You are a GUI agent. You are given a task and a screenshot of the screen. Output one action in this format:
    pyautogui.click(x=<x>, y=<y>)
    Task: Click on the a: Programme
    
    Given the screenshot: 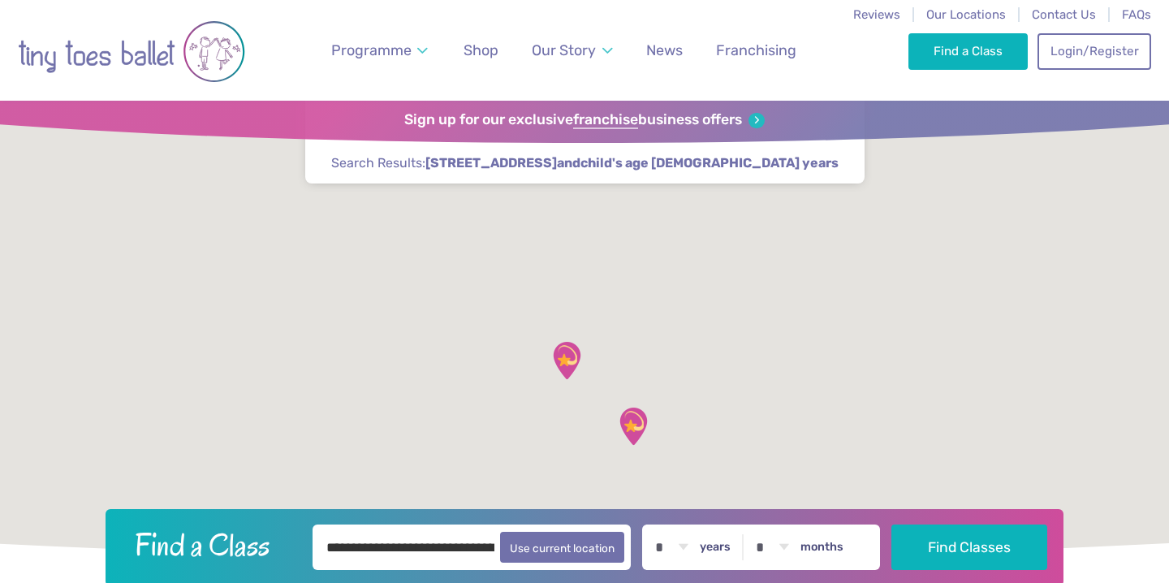 What is the action you would take?
    pyautogui.click(x=380, y=50)
    